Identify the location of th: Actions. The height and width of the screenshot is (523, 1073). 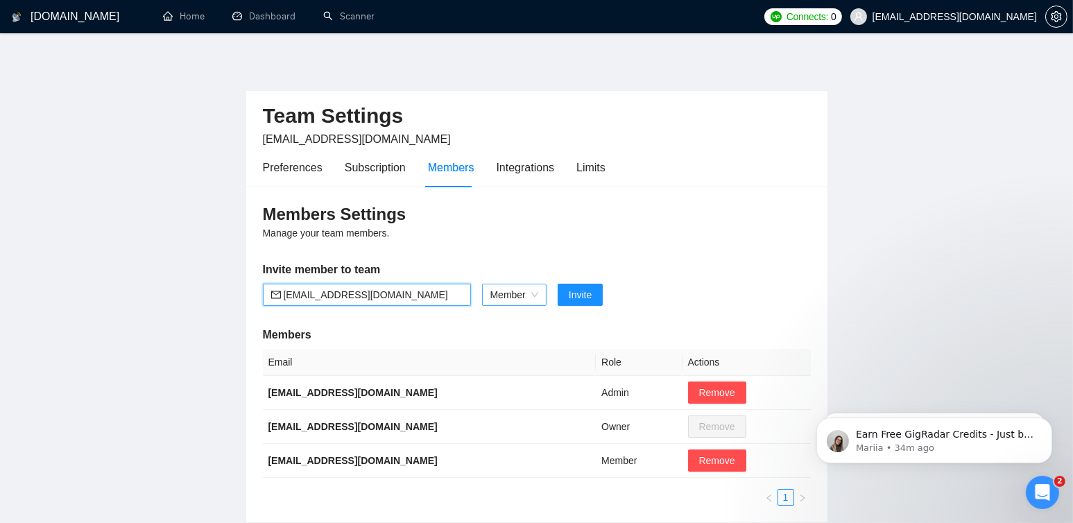
(746, 362).